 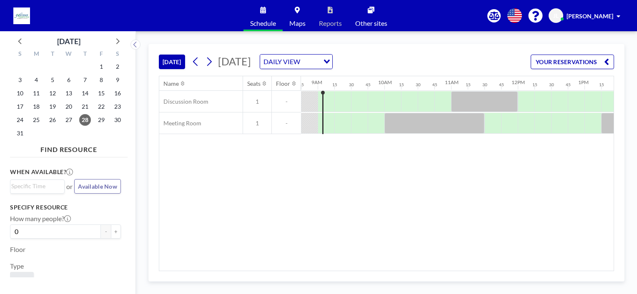 I want to click on label: Floor, so click(x=18, y=250).